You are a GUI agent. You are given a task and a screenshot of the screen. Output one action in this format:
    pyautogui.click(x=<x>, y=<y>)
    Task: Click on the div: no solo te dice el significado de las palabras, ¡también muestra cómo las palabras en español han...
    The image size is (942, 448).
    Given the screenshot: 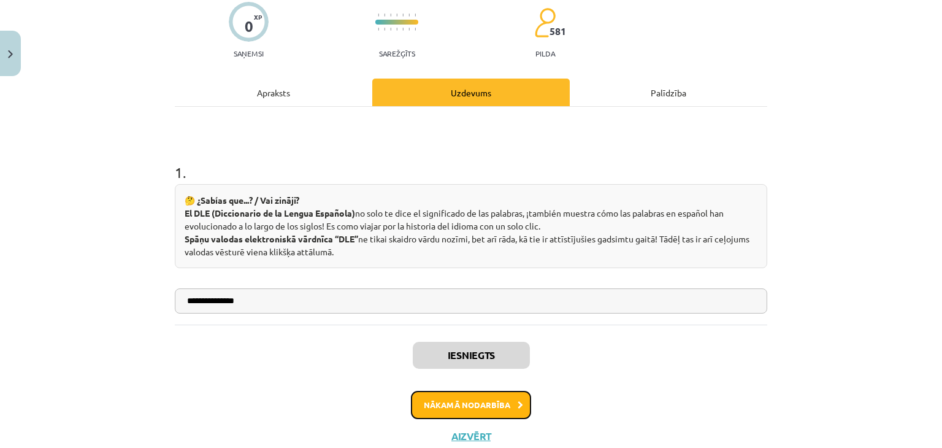 What is the action you would take?
    pyautogui.click(x=471, y=226)
    